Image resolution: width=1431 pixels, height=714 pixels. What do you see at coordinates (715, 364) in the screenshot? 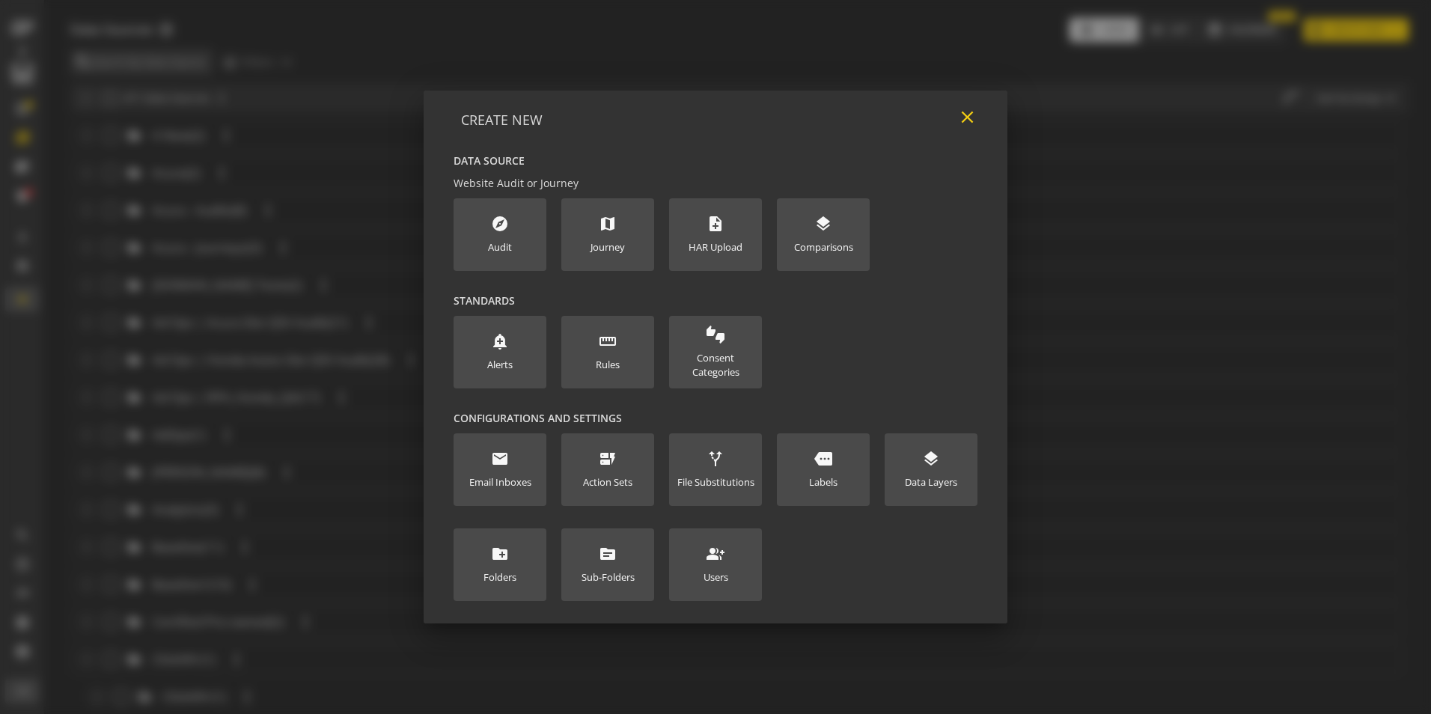
I see `div: Consent Categories` at bounding box center [715, 364].